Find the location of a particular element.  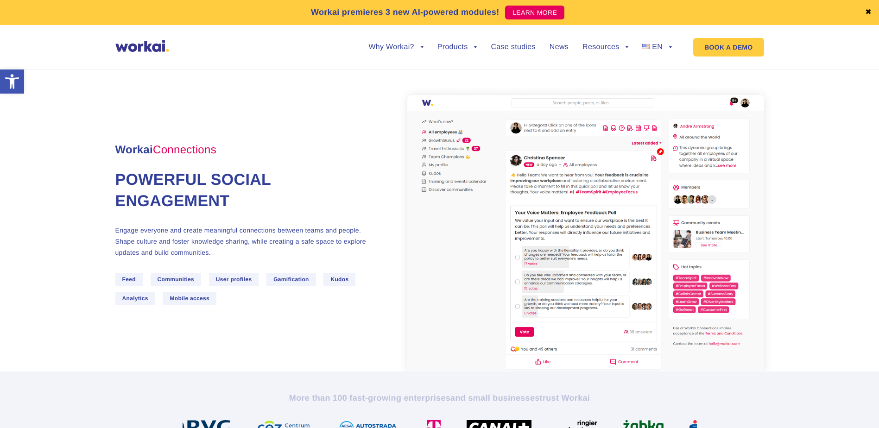

p: Workai premieres 3 new AI-powered modules! is located at coordinates (405, 12).